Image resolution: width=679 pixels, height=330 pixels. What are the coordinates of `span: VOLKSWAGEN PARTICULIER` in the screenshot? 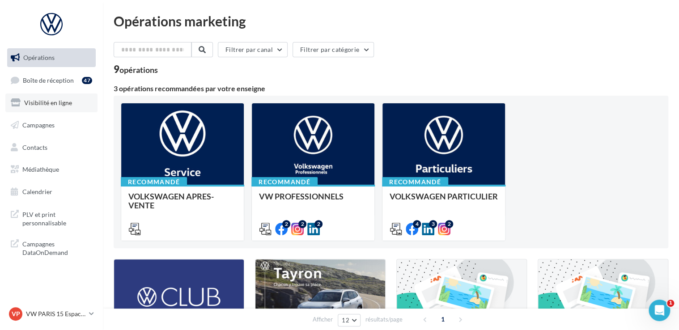 It's located at (444, 196).